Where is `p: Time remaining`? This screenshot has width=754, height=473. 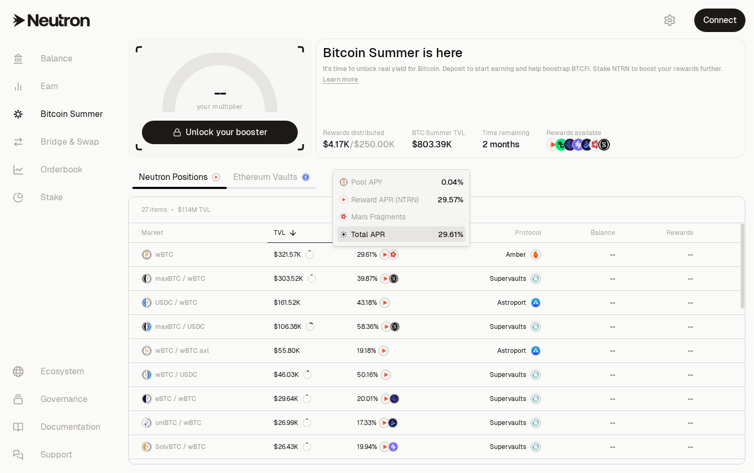 p: Time remaining is located at coordinates (506, 133).